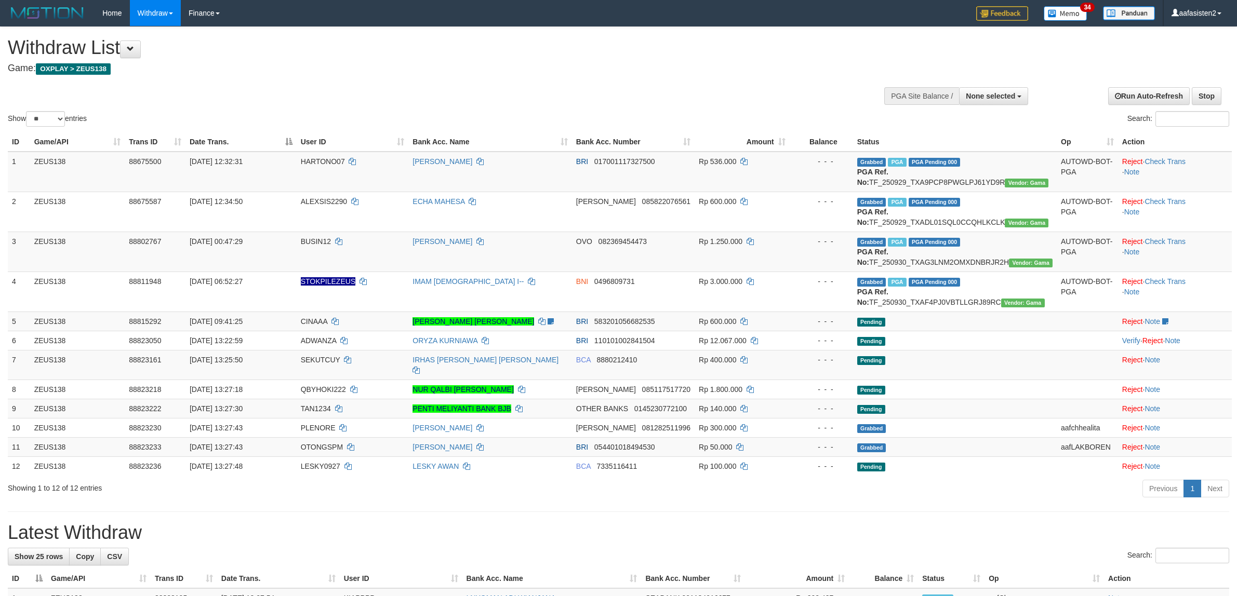 This screenshot has height=596, width=1237. Describe the element at coordinates (328, 282) in the screenshot. I see `span: Nama rekening ada tanda titik/strip, harap diedit` at that location.